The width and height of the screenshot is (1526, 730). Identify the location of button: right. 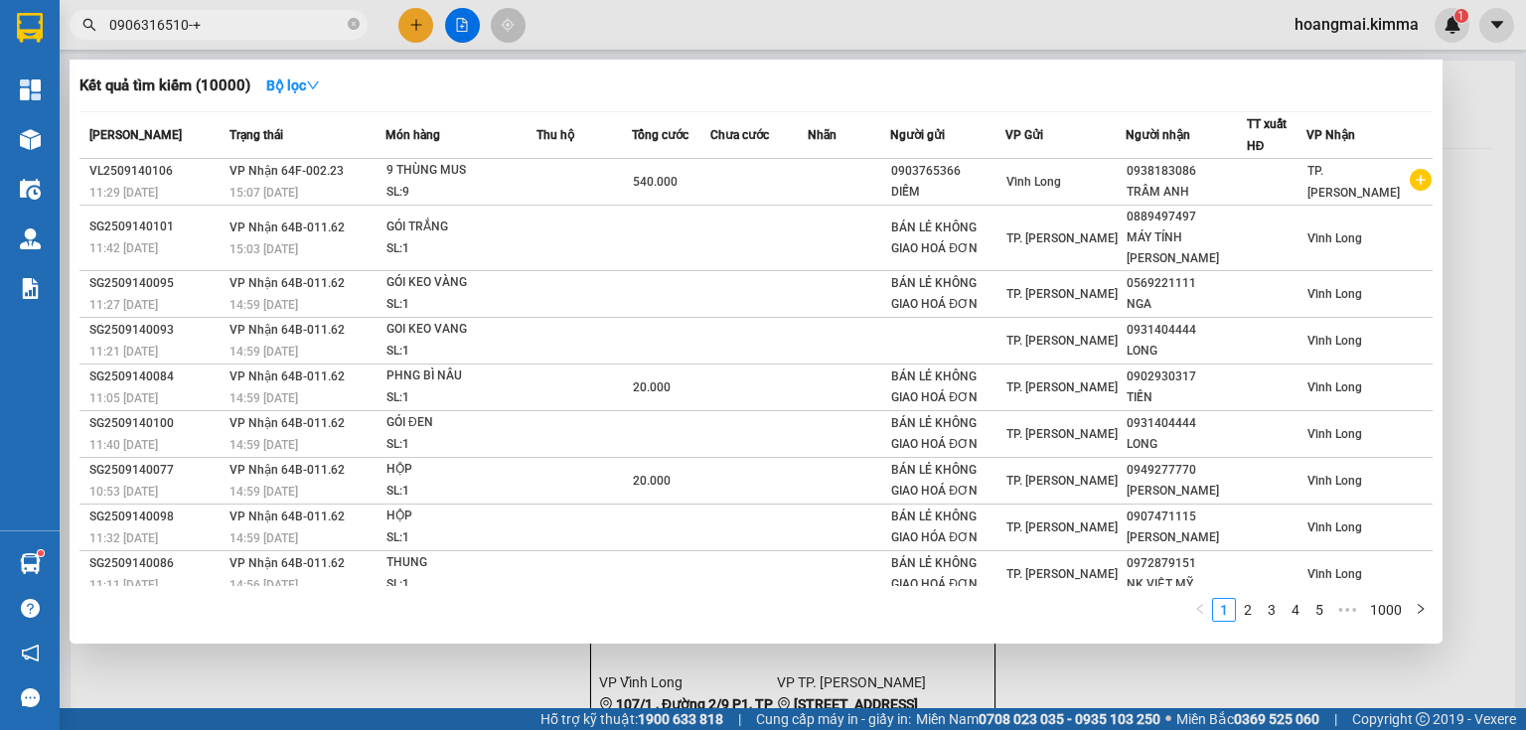
(1421, 610).